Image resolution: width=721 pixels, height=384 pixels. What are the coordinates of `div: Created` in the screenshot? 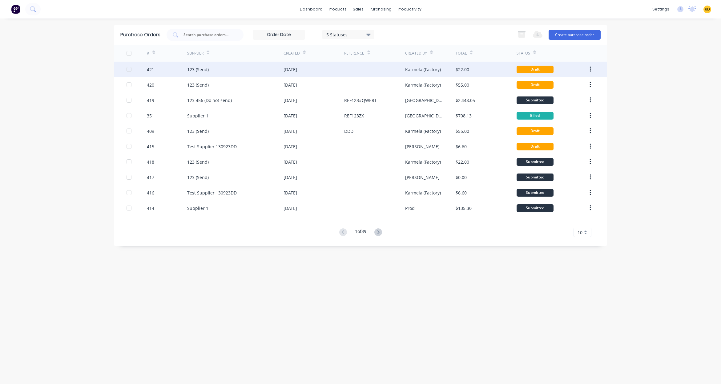 It's located at (292, 53).